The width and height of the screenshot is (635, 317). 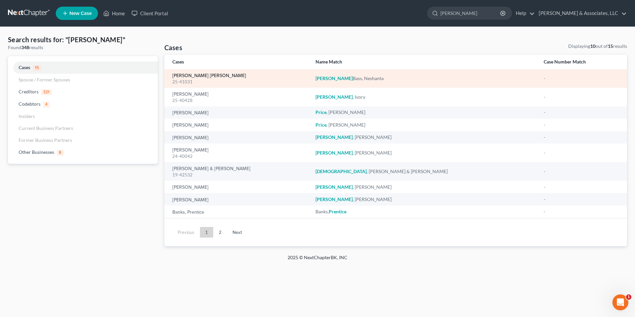 What do you see at coordinates (83, 67) in the screenshot?
I see `a: Cases15` at bounding box center [83, 67].